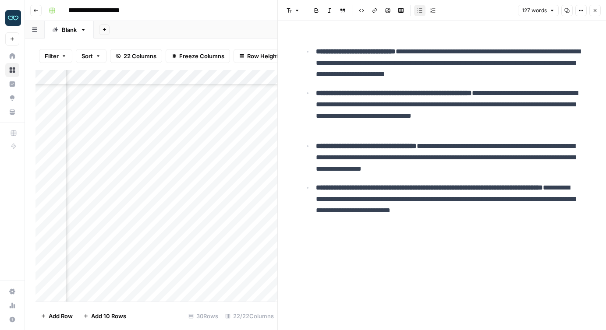 Image resolution: width=606 pixels, height=330 pixels. Describe the element at coordinates (140, 56) in the screenshot. I see `span: 22 Columns` at that location.